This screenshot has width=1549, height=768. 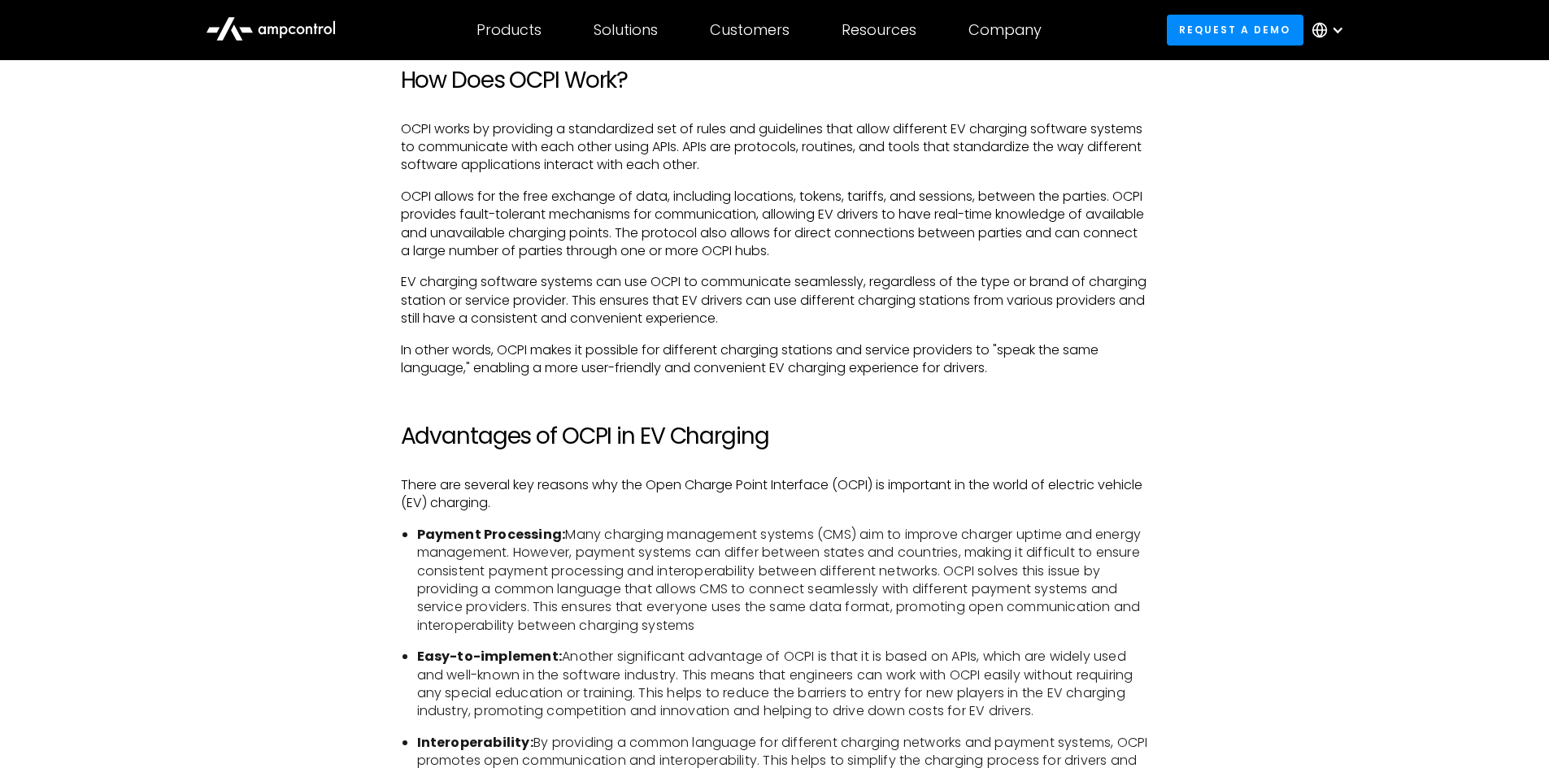 What do you see at coordinates (783, 685) in the screenshot?
I see `li: Another significant advantage of OCPI is that it is based on APIs, which are widely used and well...` at bounding box center [783, 685].